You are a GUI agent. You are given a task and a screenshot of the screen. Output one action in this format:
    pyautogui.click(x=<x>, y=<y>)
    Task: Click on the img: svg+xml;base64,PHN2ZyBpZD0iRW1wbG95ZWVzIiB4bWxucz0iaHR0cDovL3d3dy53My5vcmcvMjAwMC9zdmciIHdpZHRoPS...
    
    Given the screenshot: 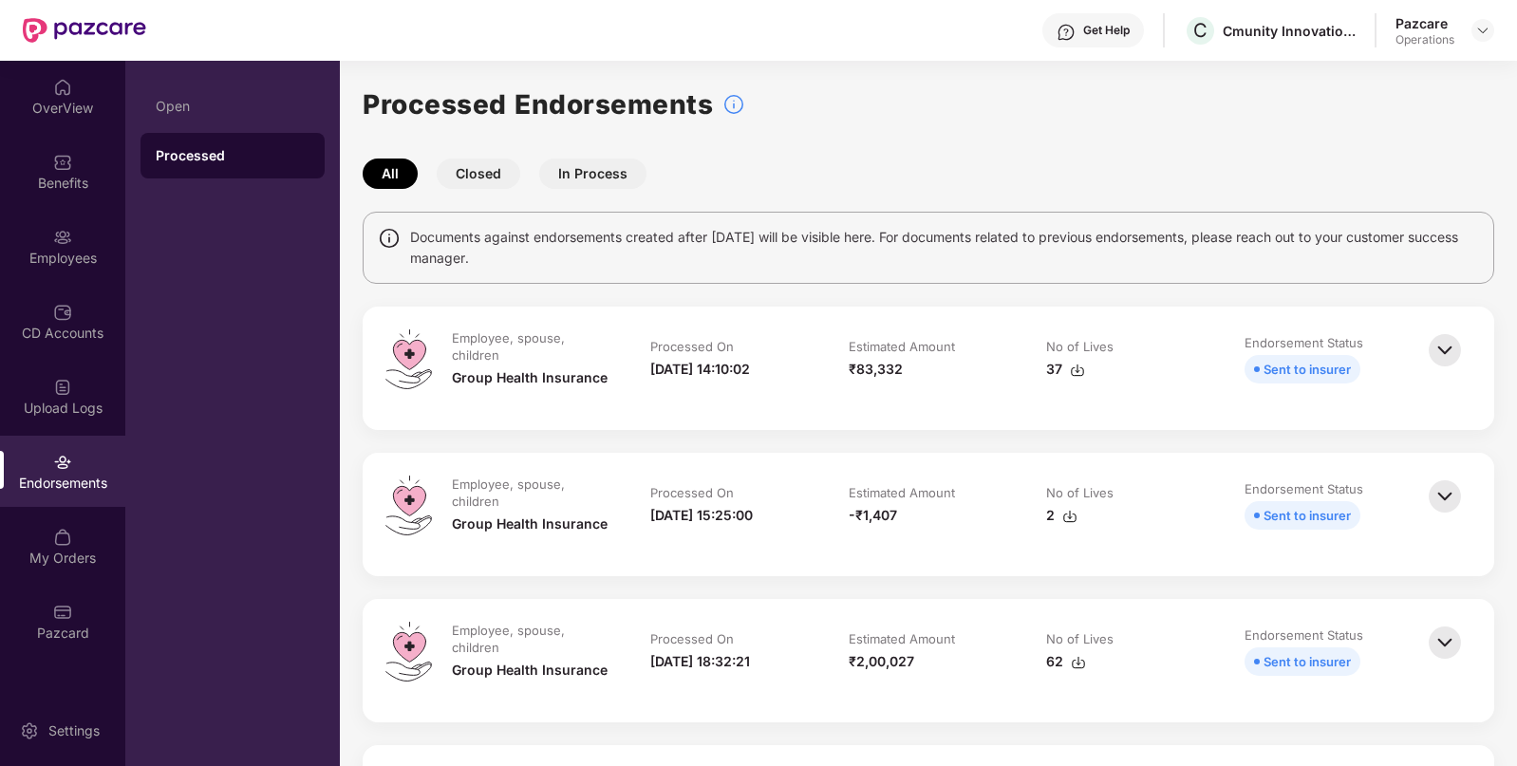 What is the action you would take?
    pyautogui.click(x=63, y=237)
    